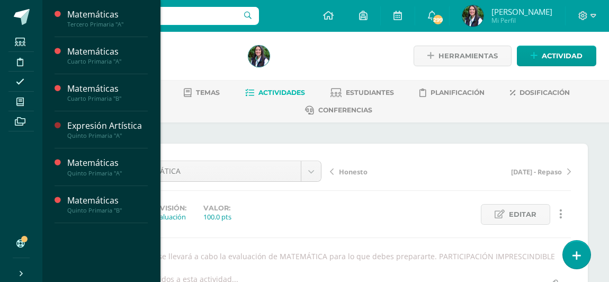  Describe the element at coordinates (540, 93) in the screenshot. I see `a: Dosificación` at that location.